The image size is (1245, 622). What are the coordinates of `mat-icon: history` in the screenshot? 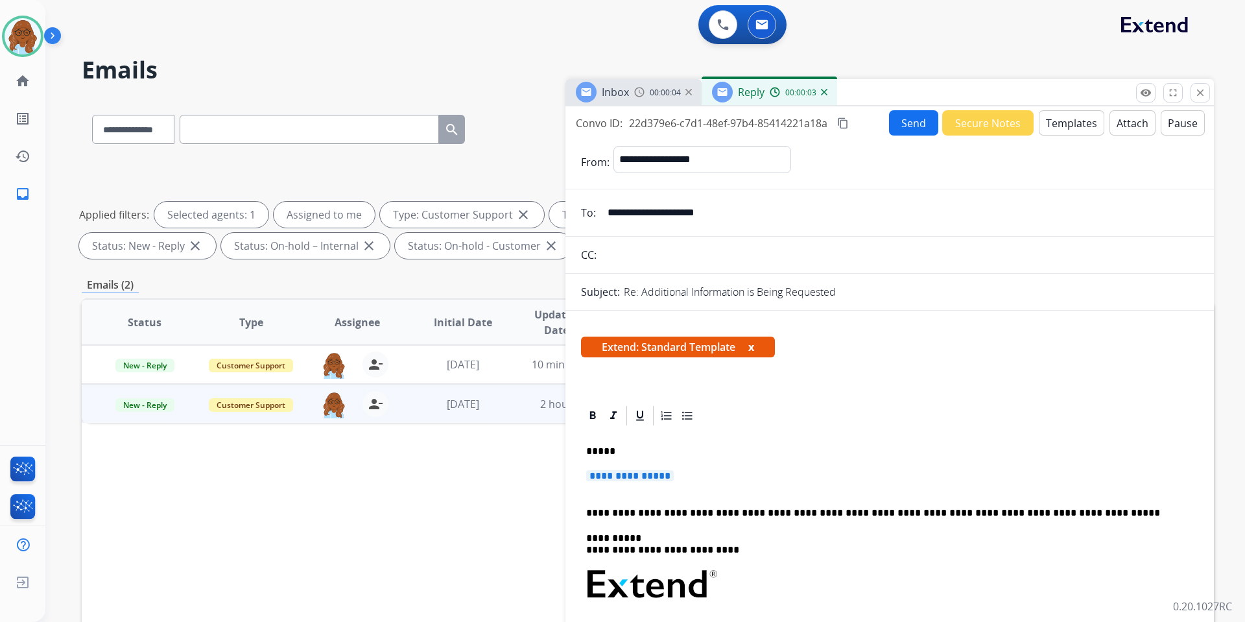 It's located at (23, 156).